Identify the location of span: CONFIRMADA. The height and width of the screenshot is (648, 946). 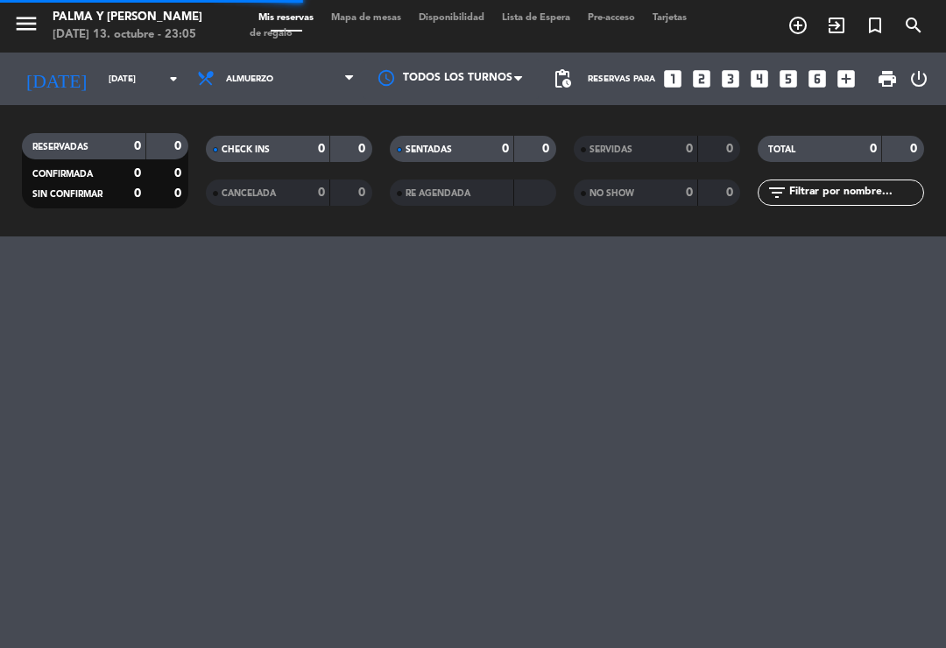
(62, 174).